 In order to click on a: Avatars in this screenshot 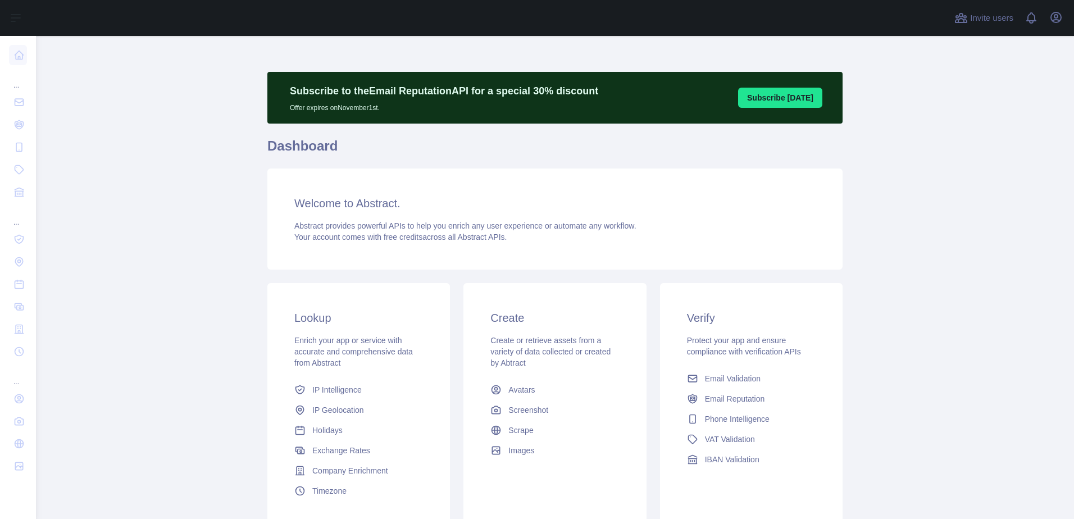, I will do `click(555, 390)`.